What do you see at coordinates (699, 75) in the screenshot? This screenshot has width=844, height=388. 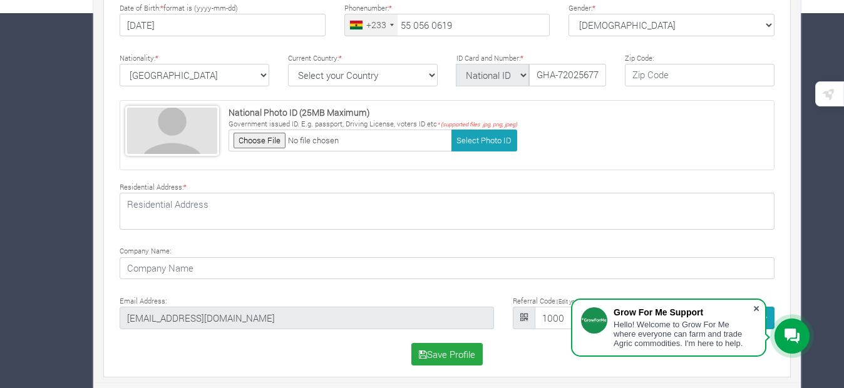 I see `input: Zip Code` at bounding box center [699, 75].